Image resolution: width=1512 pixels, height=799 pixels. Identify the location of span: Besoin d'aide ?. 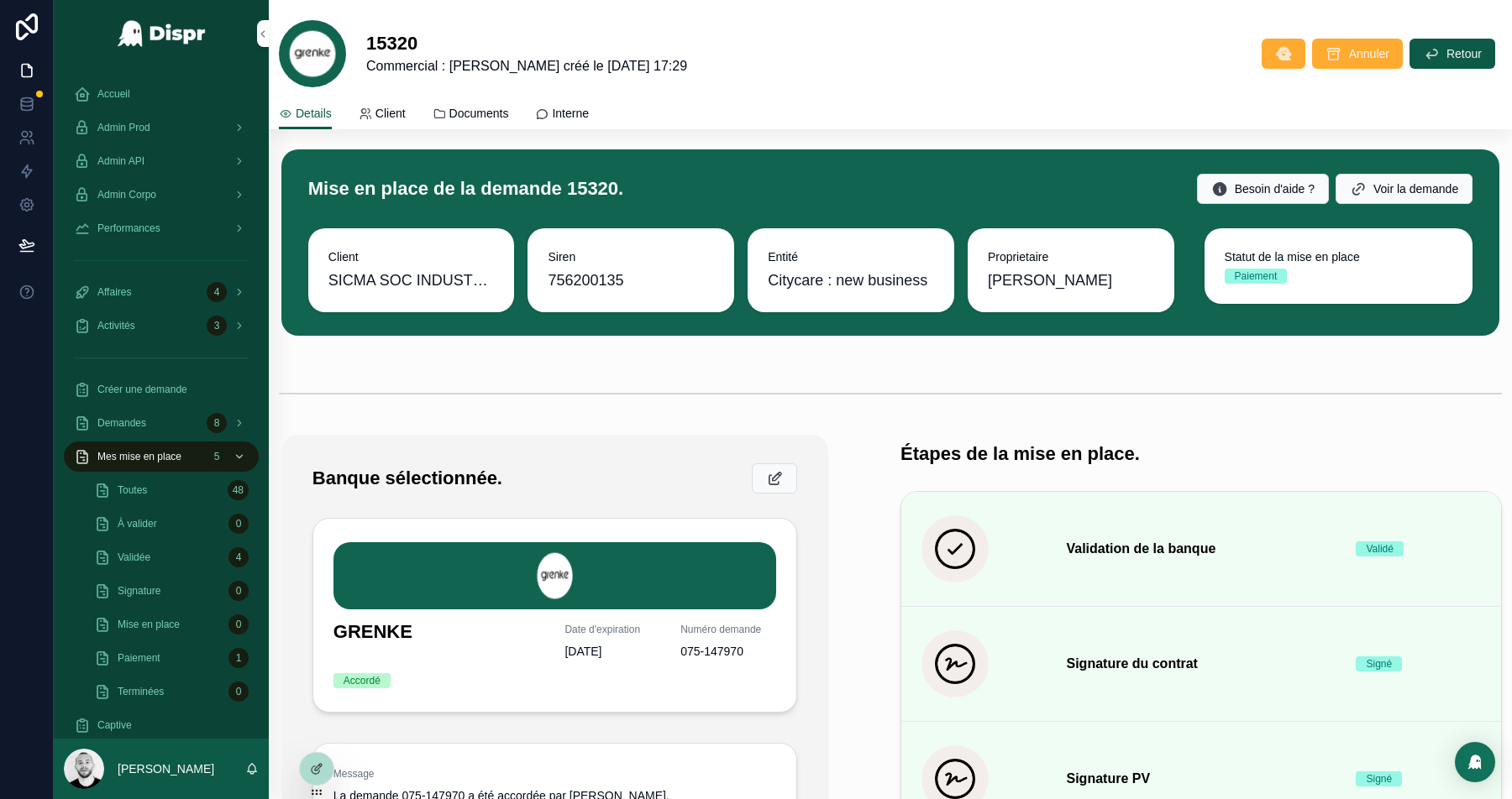
(1274, 189).